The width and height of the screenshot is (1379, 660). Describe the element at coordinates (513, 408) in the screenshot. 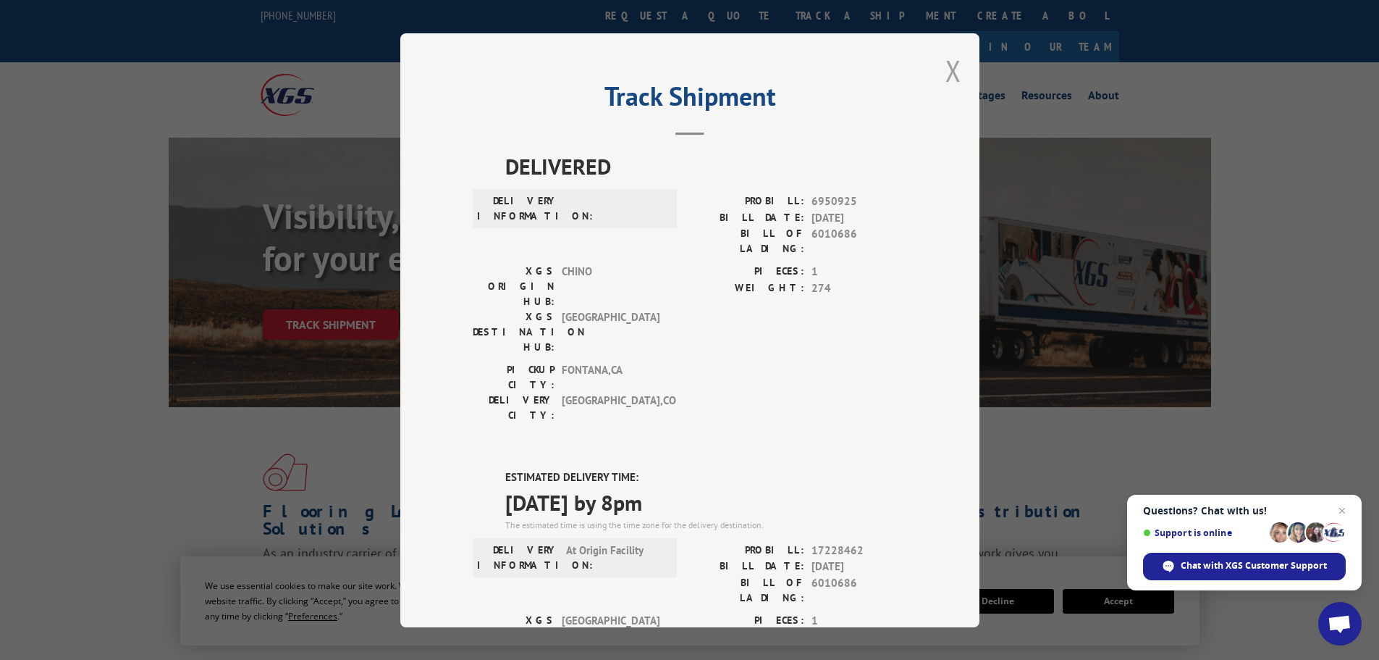

I see `label: DELIVERY CITY:` at that location.